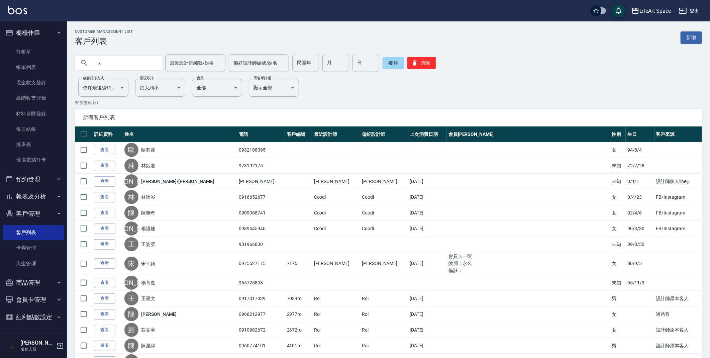  Describe the element at coordinates (299, 345) in the screenshot. I see `td: 4101ro` at that location.